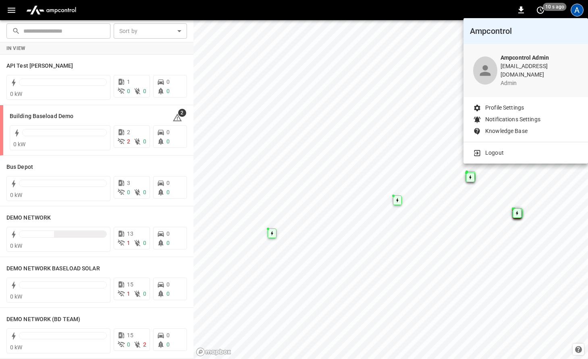 The image size is (588, 359). Describe the element at coordinates (539, 83) in the screenshot. I see `p: admin` at that location.